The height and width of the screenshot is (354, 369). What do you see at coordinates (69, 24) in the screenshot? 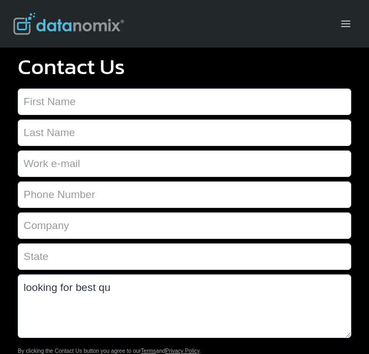
I see `img: Datanomix` at bounding box center [69, 24].